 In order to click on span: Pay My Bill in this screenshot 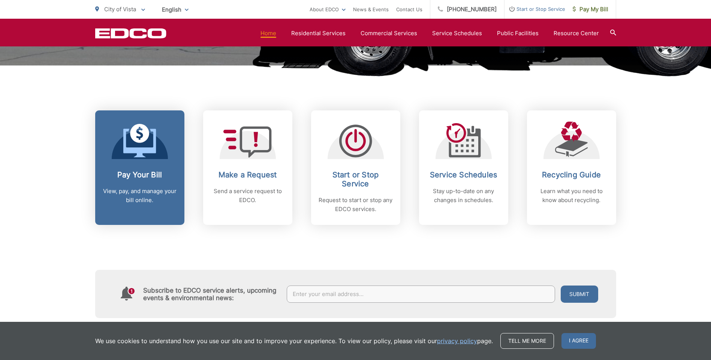, I will do `click(590, 9)`.